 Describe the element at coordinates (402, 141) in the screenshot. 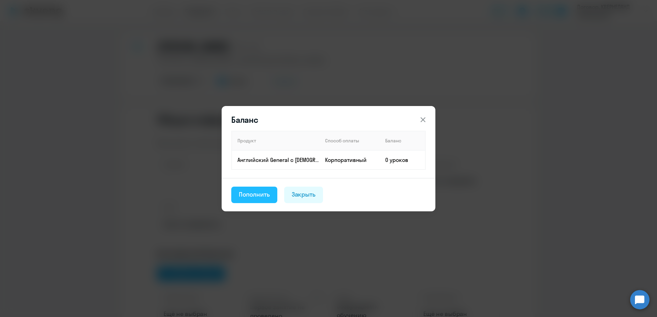

I see `th: Баланс` at that location.